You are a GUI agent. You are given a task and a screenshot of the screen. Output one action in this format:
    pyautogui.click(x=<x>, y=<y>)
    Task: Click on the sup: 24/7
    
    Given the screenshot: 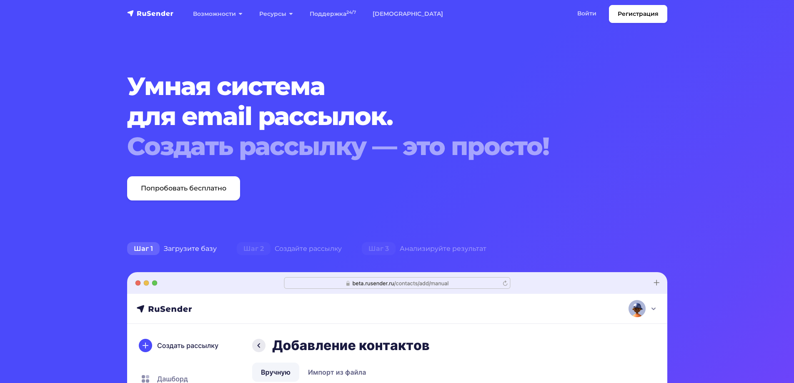 What is the action you would take?
    pyautogui.click(x=351, y=12)
    